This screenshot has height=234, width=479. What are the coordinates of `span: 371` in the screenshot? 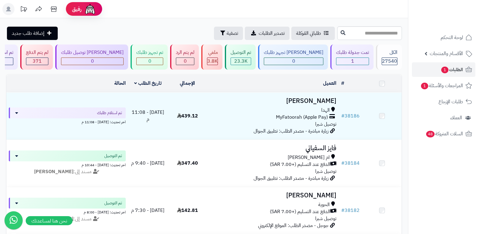 It's located at (37, 61).